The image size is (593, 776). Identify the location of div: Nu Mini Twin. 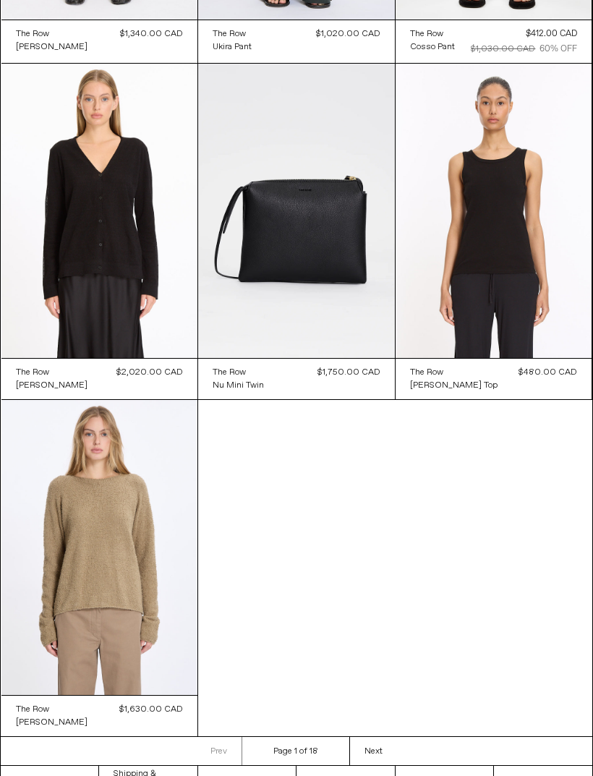
(238, 385).